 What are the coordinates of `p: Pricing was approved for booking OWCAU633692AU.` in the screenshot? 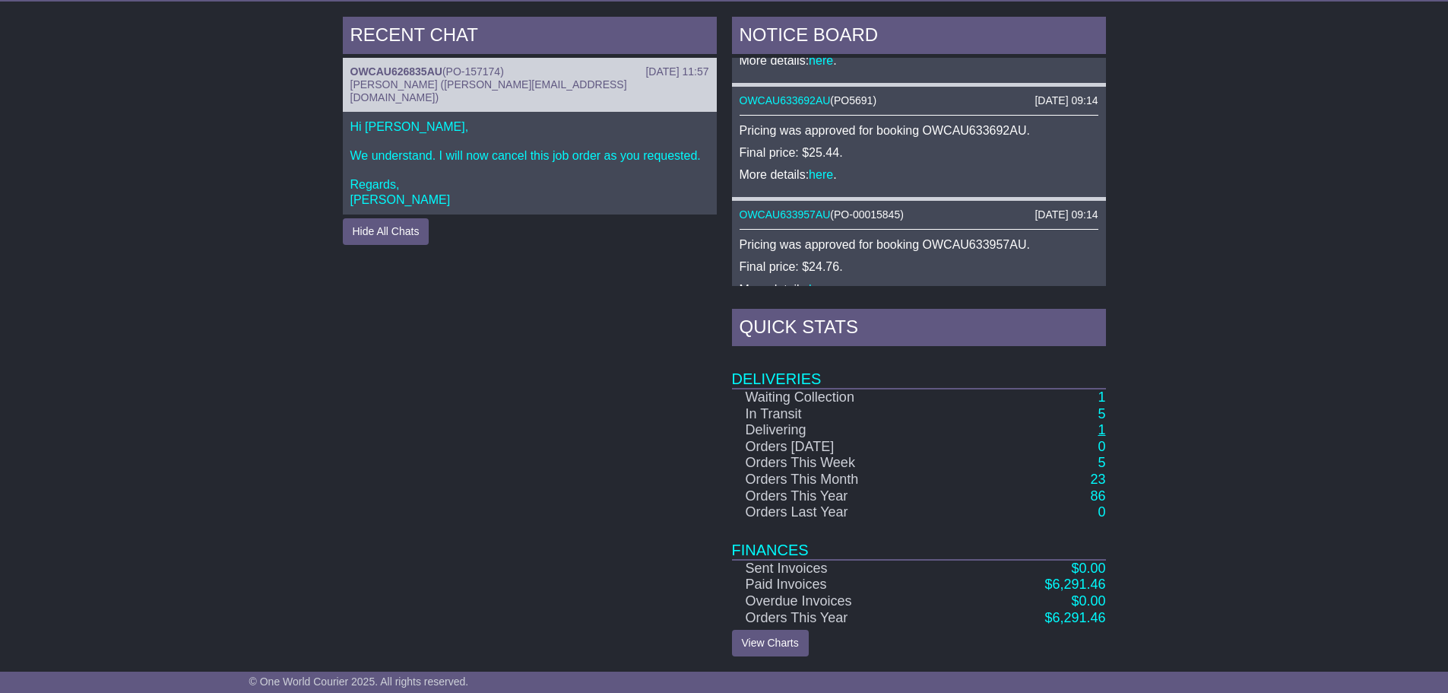 It's located at (919, 130).